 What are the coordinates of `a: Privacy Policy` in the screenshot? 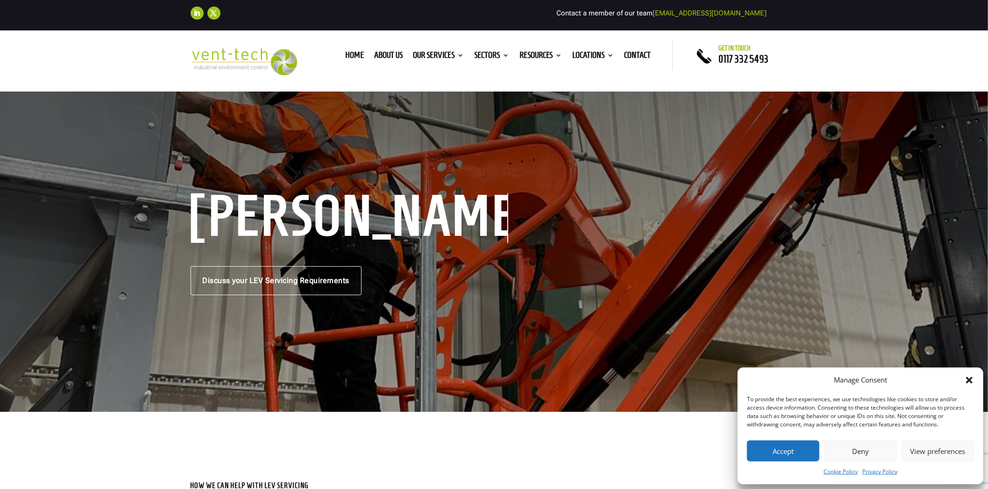 It's located at (880, 472).